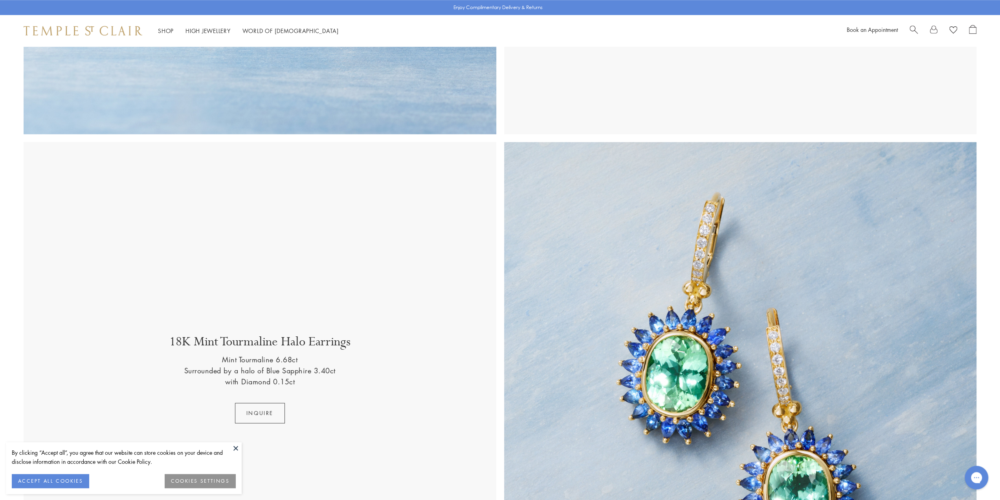  Describe the element at coordinates (248, 31) in the screenshot. I see `nav: Main navigation` at that location.